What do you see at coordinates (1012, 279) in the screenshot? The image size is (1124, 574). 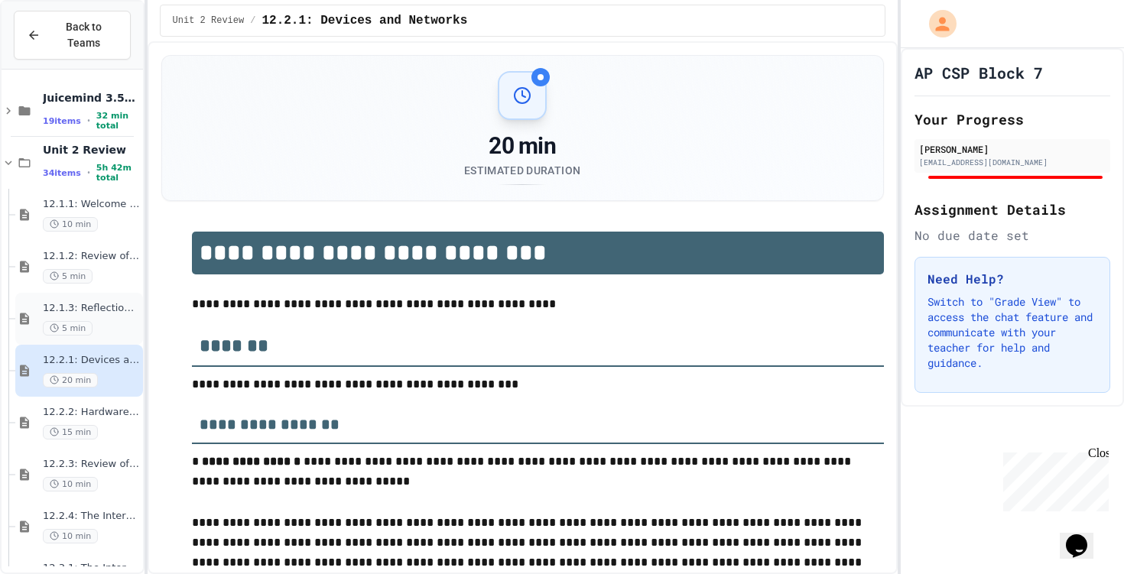 I see `h3: Need Help?` at bounding box center [1012, 279].